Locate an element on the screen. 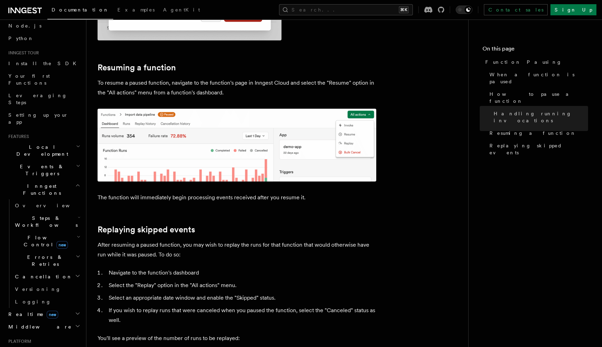  a: Python is located at coordinates (44, 38).